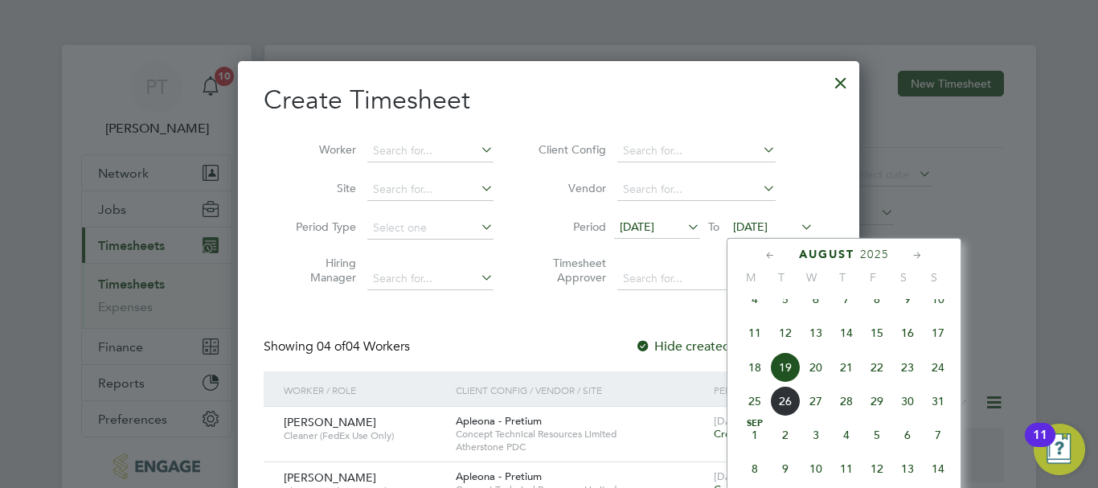 This screenshot has height=488, width=1098. What do you see at coordinates (320, 188) in the screenshot?
I see `label: Site` at bounding box center [320, 188].